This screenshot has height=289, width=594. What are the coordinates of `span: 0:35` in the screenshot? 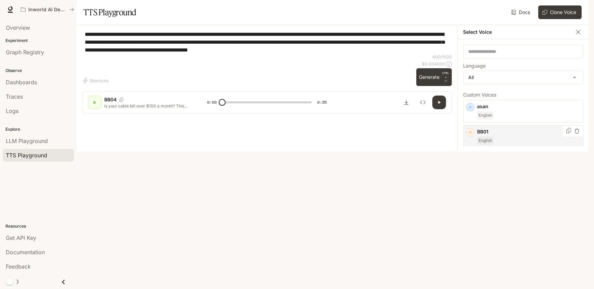 It's located at (322, 103).